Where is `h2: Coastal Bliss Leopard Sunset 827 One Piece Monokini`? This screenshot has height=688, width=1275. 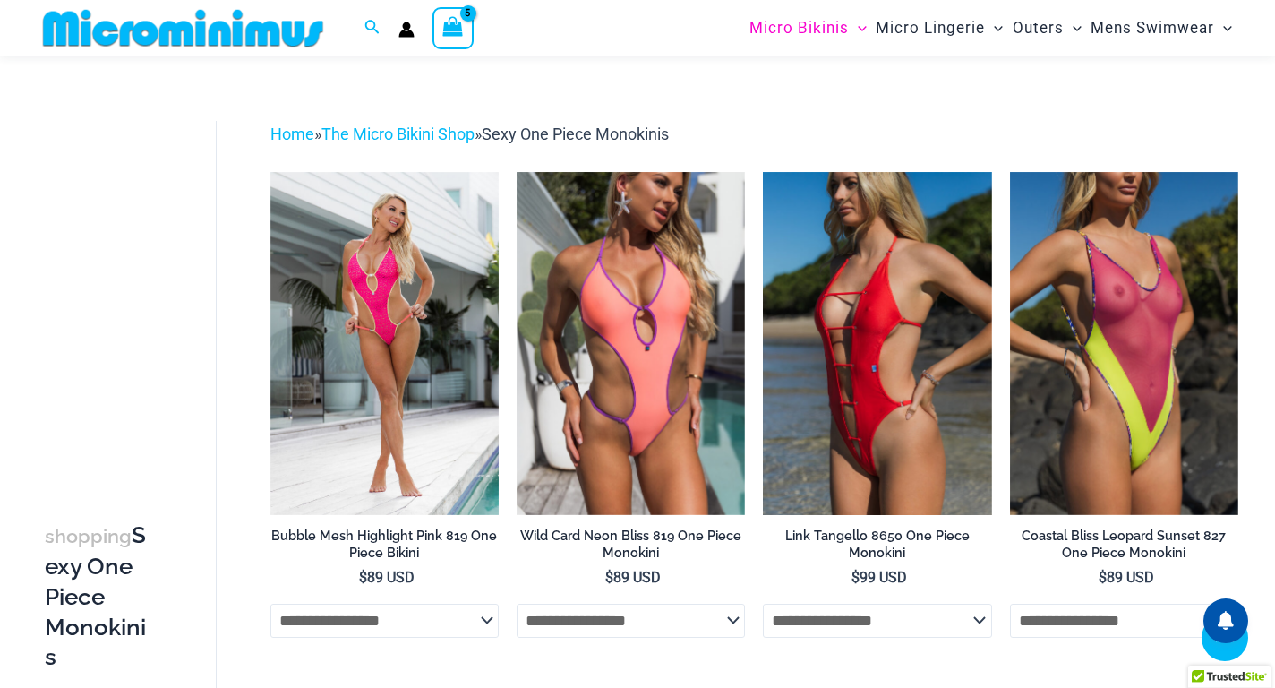 h2: Coastal Bliss Leopard Sunset 827 One Piece Monokini is located at coordinates (1124, 544).